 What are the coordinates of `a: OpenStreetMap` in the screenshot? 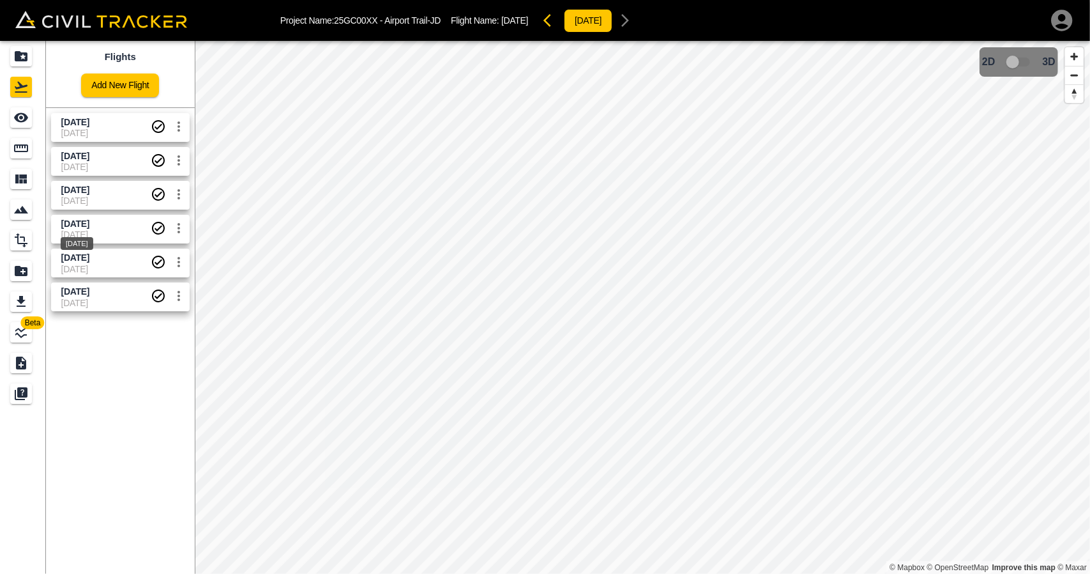 It's located at (958, 567).